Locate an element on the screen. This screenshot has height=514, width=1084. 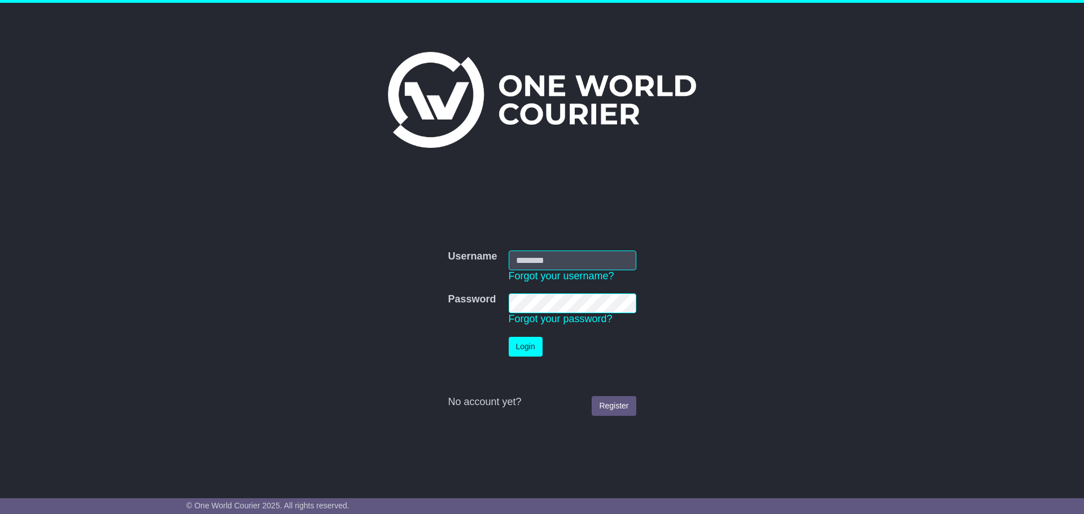
label: Username is located at coordinates (472, 257).